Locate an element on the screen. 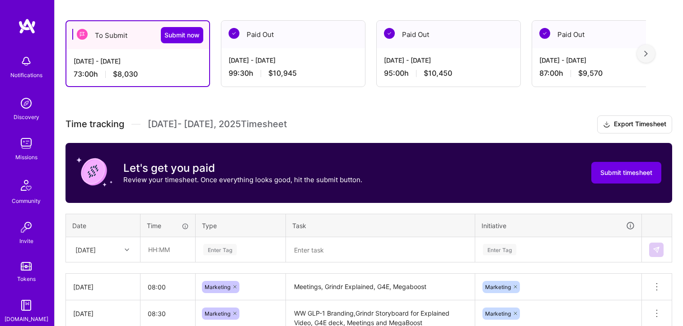 Image resolution: width=683 pixels, height=326 pixels. textarea: Meetings, Grindr Explained, G4E, Megaboost is located at coordinates (380, 287).